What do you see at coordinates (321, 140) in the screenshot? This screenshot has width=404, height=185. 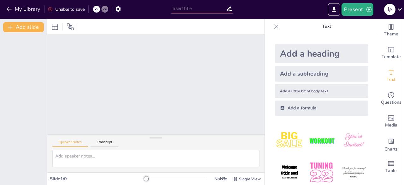 I see `img: 2.jpeg` at bounding box center [321, 140].